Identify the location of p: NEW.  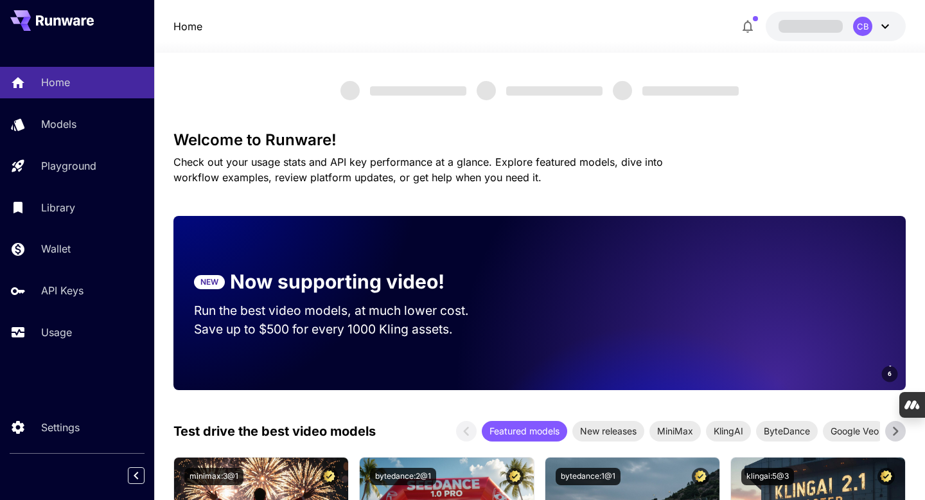
(209, 282).